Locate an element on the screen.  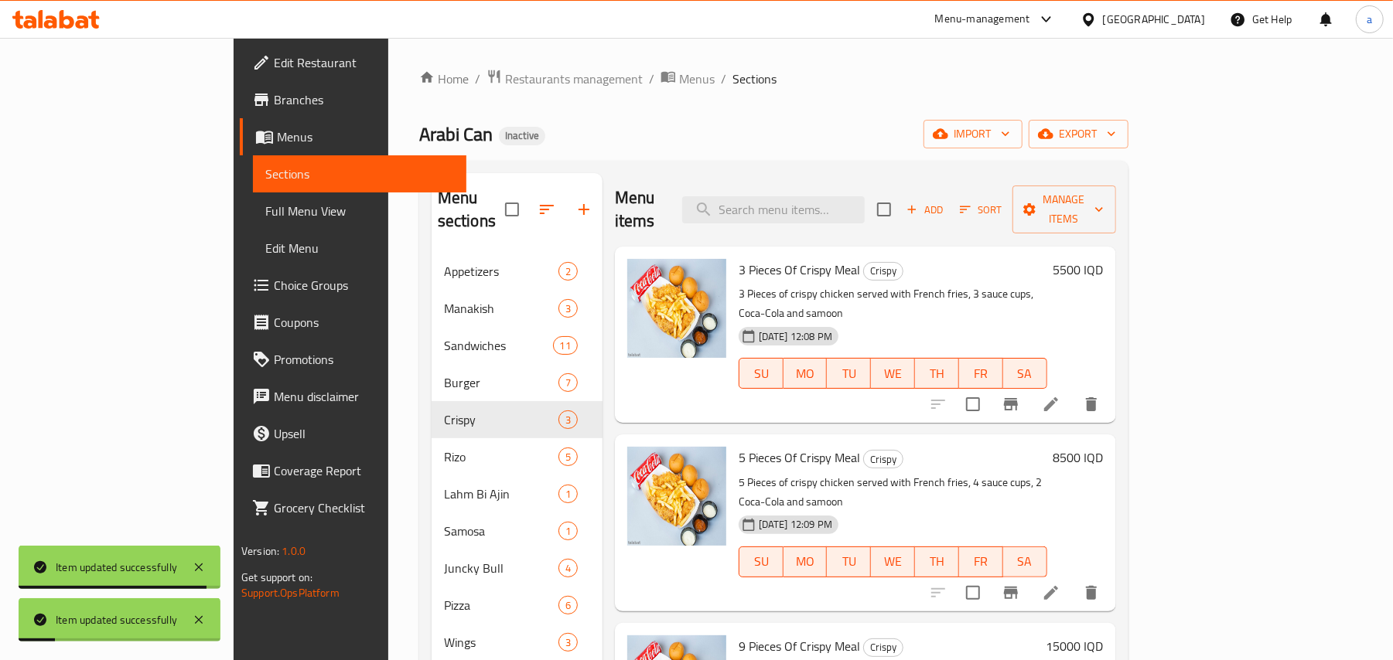
a: Menus is located at coordinates (353, 137).